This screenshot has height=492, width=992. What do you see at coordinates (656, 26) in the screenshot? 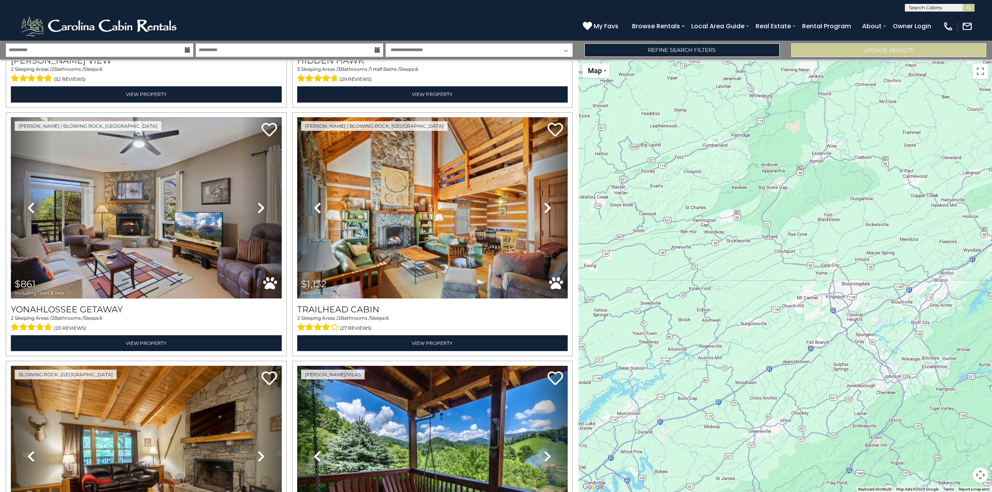
I see `a: Browse Rentals` at bounding box center [656, 26].